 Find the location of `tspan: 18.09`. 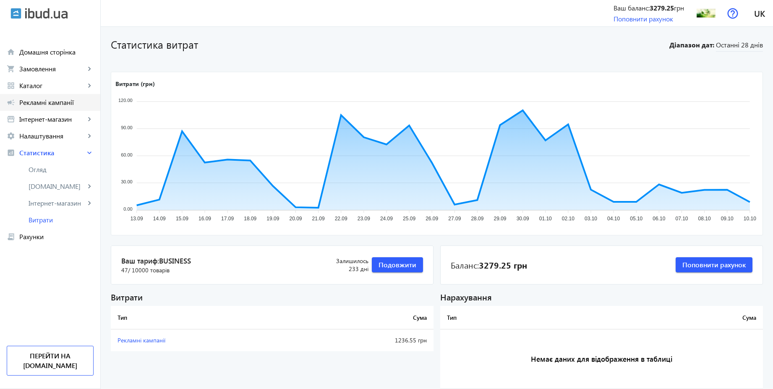

tspan: 18.09 is located at coordinates (250, 219).